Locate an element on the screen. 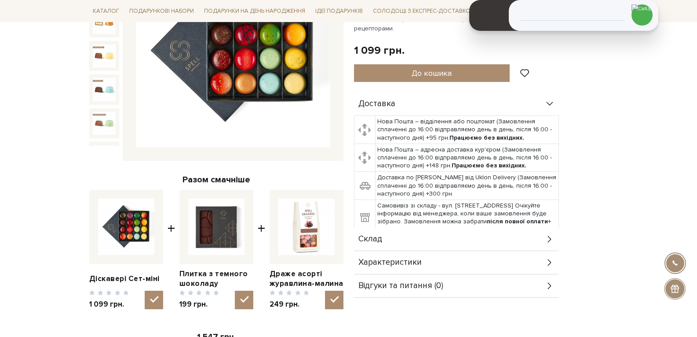  span: 199 грн. is located at coordinates (199, 304).